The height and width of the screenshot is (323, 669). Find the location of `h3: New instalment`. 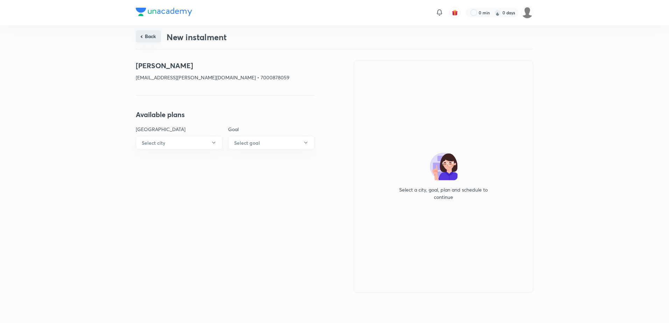

h3: New instalment is located at coordinates (197, 37).